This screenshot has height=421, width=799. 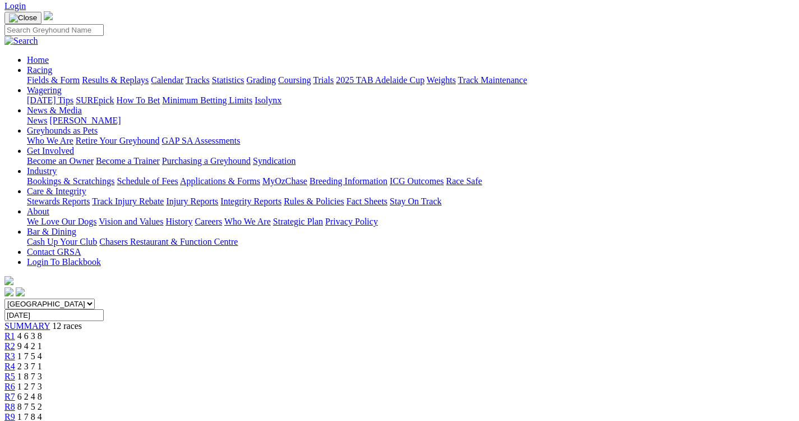 What do you see at coordinates (206, 160) in the screenshot?
I see `a: Purchasing a Greyhound` at bounding box center [206, 160].